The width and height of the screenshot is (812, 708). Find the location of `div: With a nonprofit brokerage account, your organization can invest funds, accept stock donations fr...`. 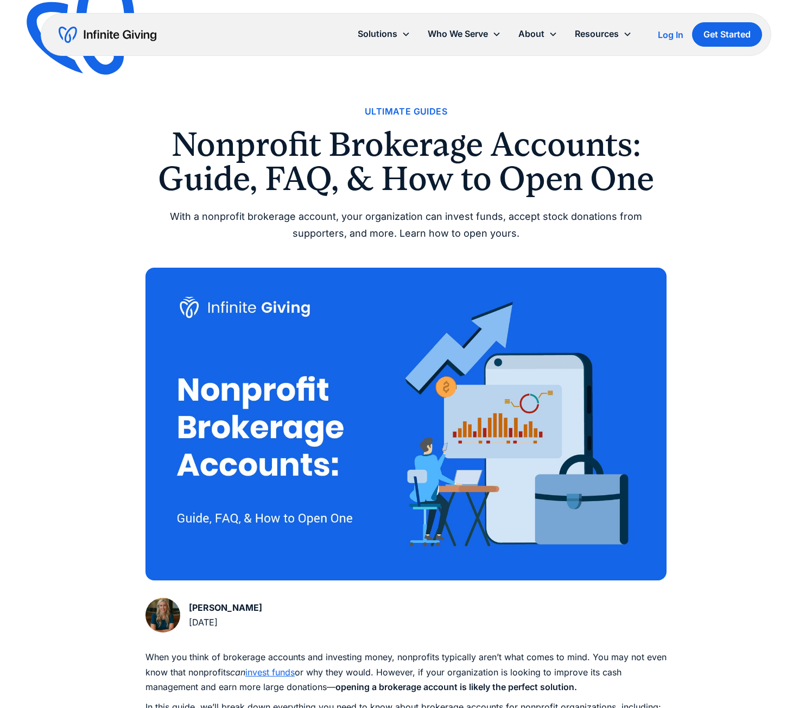

div: With a nonprofit brokerage account, your organization can invest funds, accept stock donations fr... is located at coordinates (406, 225).